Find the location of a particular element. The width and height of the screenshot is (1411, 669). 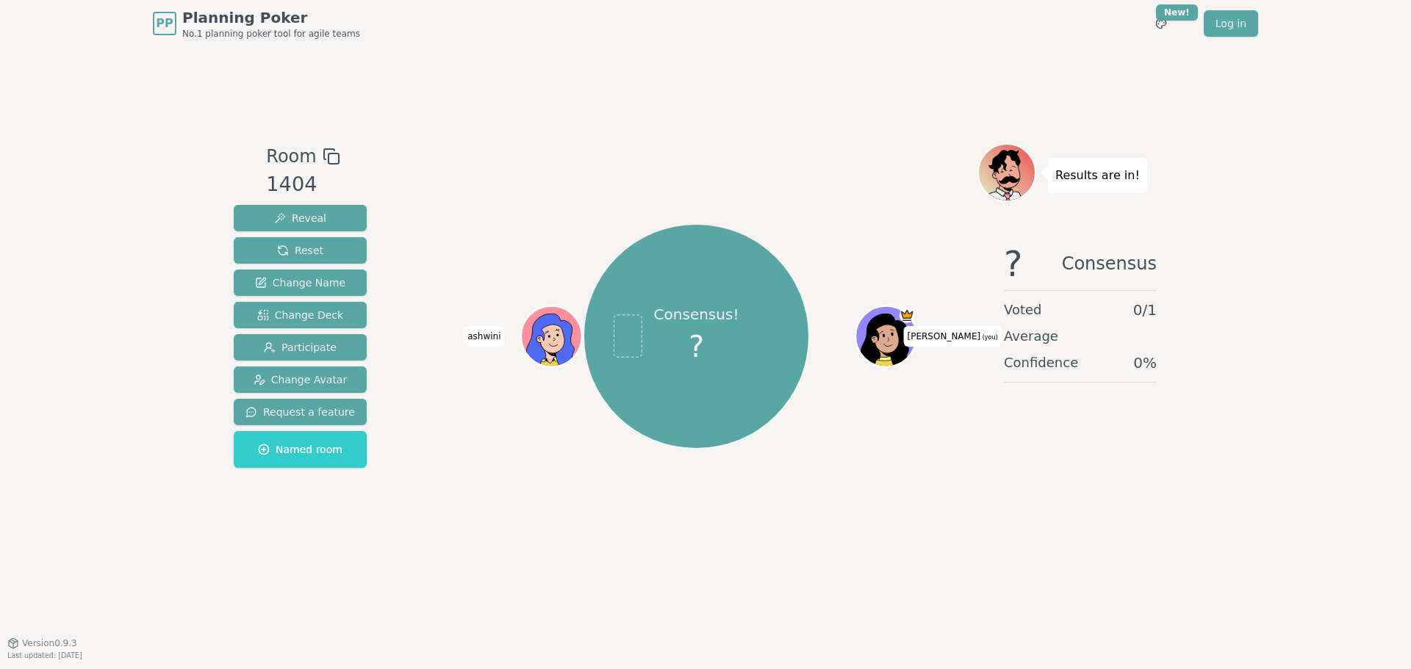

span: Planning Poker is located at coordinates (271, 18).